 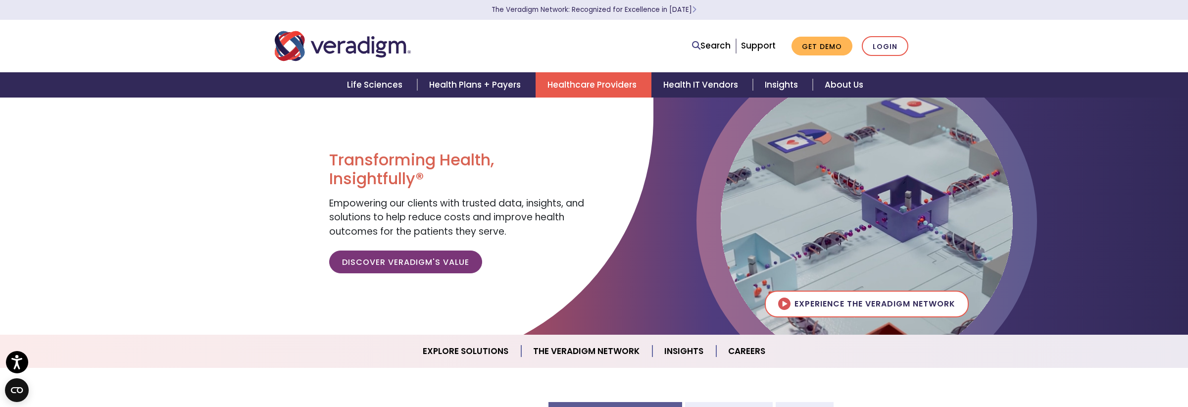 What do you see at coordinates (885, 46) in the screenshot?
I see `a: Login` at bounding box center [885, 46].